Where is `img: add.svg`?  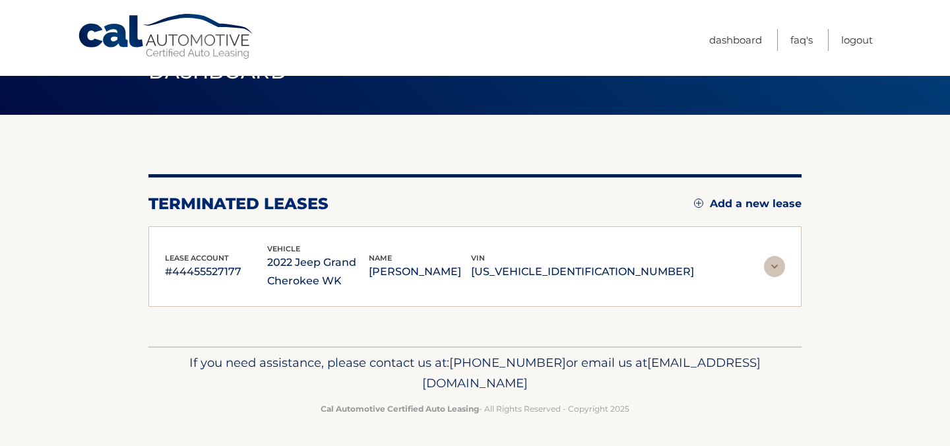
img: add.svg is located at coordinates (699, 203).